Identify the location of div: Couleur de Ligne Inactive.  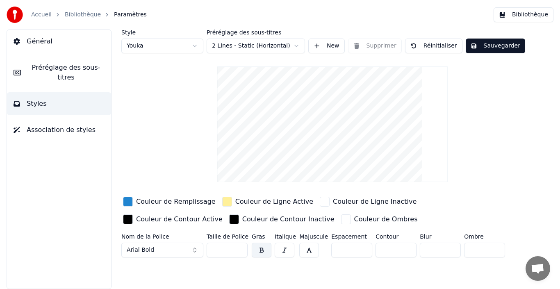
(374, 202).